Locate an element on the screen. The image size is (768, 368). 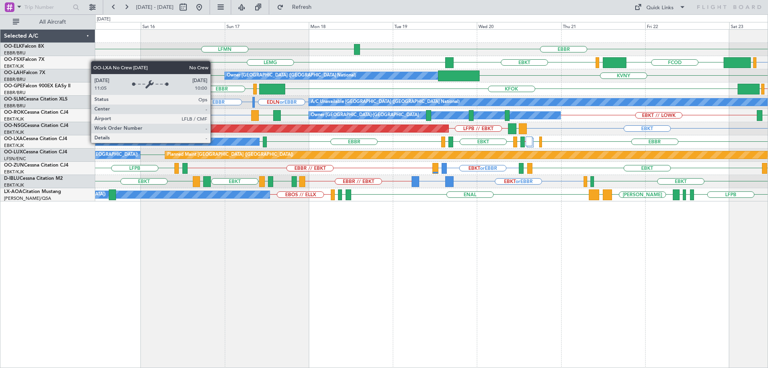
div: Fri 22 is located at coordinates (687, 26).